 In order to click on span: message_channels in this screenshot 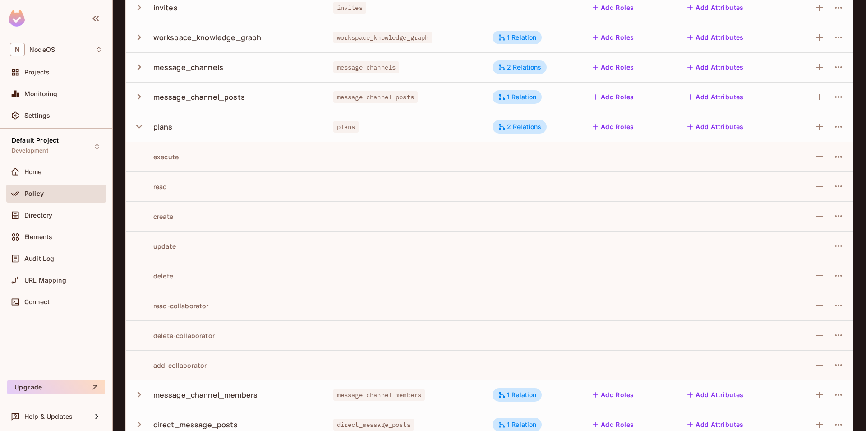, I will do `click(366, 67)`.